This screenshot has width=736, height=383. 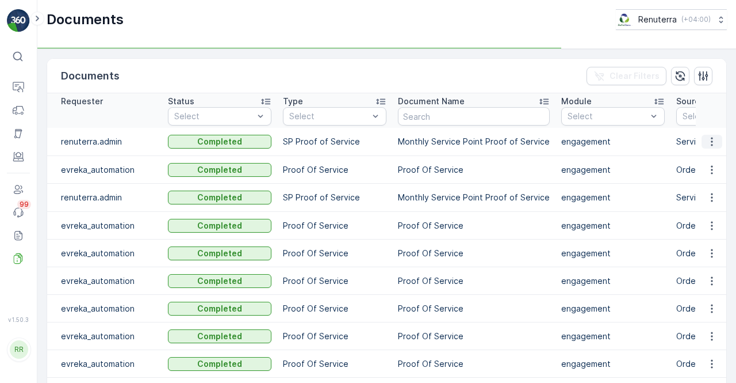 What do you see at coordinates (625, 20) in the screenshot?
I see `img: Screenshot_2024-07-26_at_13.33.01.png` at bounding box center [625, 20].